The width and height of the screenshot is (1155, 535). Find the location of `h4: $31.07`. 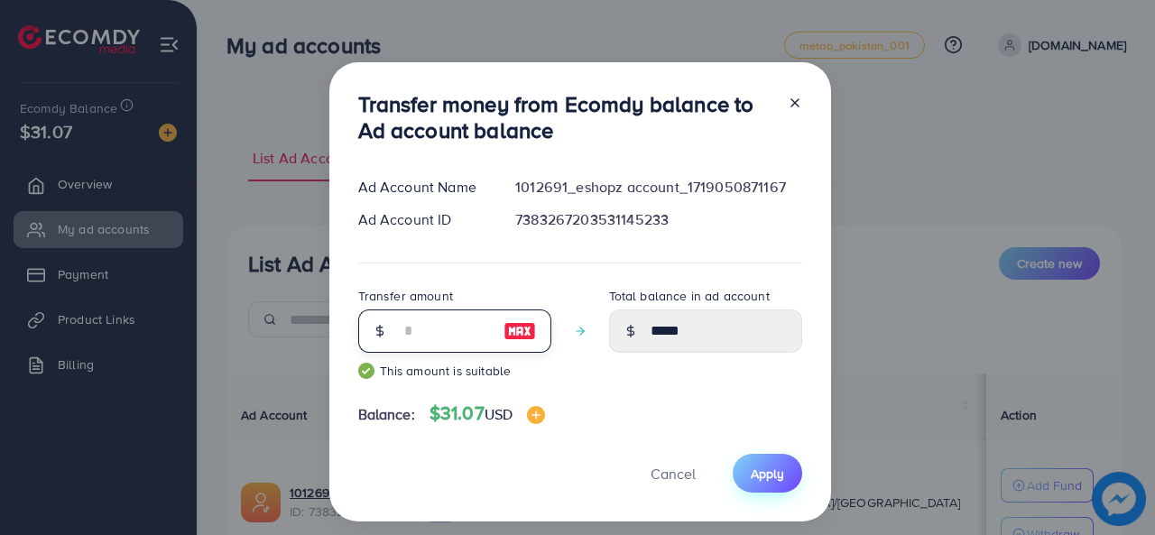

h4: $31.07 is located at coordinates (487, 413).